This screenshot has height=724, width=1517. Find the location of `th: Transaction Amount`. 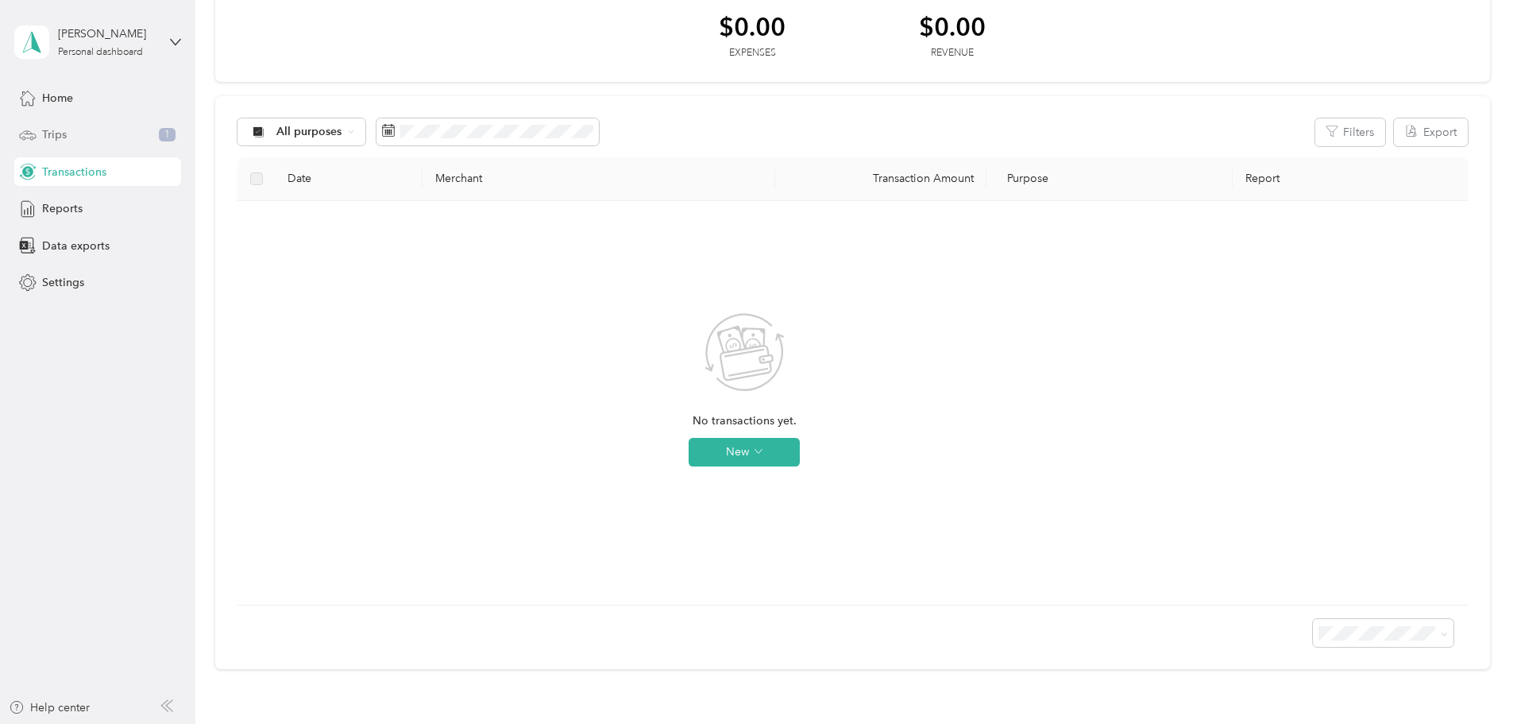

th: Transaction Amount is located at coordinates (881, 179).